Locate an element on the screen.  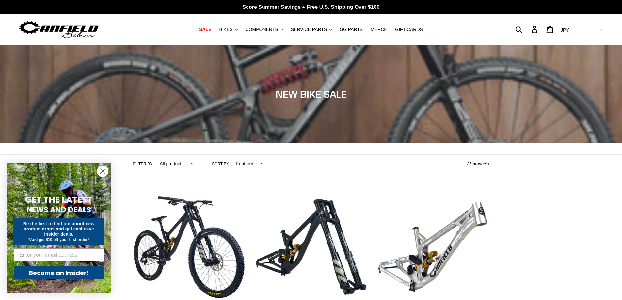
span: SALE is located at coordinates (205, 29).